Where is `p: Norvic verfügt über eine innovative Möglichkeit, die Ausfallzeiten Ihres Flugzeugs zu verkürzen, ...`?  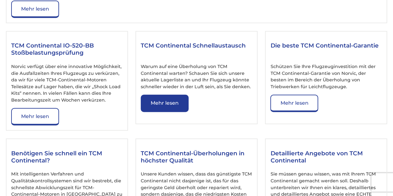
p: Norvic verfügt über eine innovative Möglichkeit, die Ausfallzeiten Ihres Flugzeugs zu verkürzen, ... is located at coordinates (67, 83).